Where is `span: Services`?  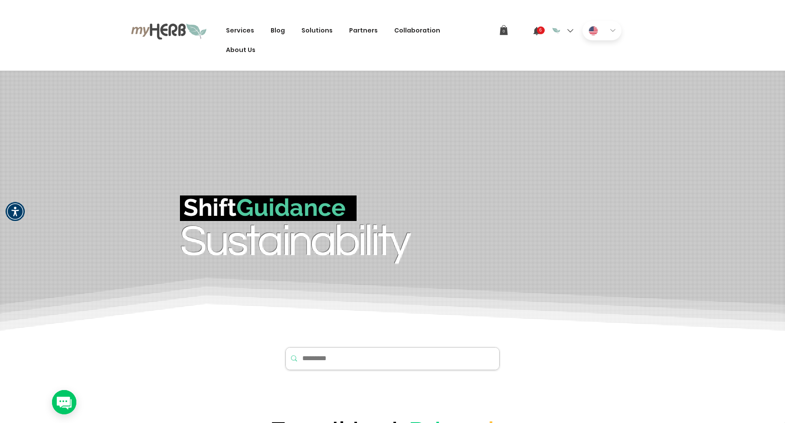
span: Services is located at coordinates (240, 30).